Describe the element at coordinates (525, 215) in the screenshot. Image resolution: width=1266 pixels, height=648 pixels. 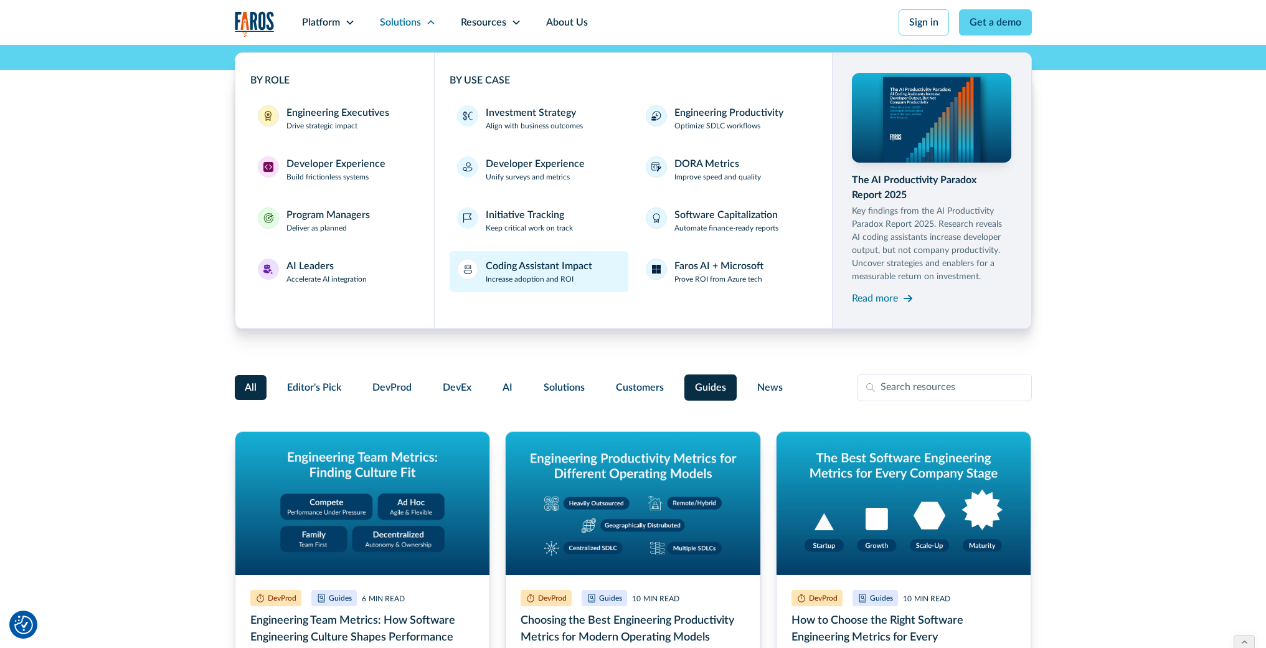
I see `div: Initiative Tracking` at that location.